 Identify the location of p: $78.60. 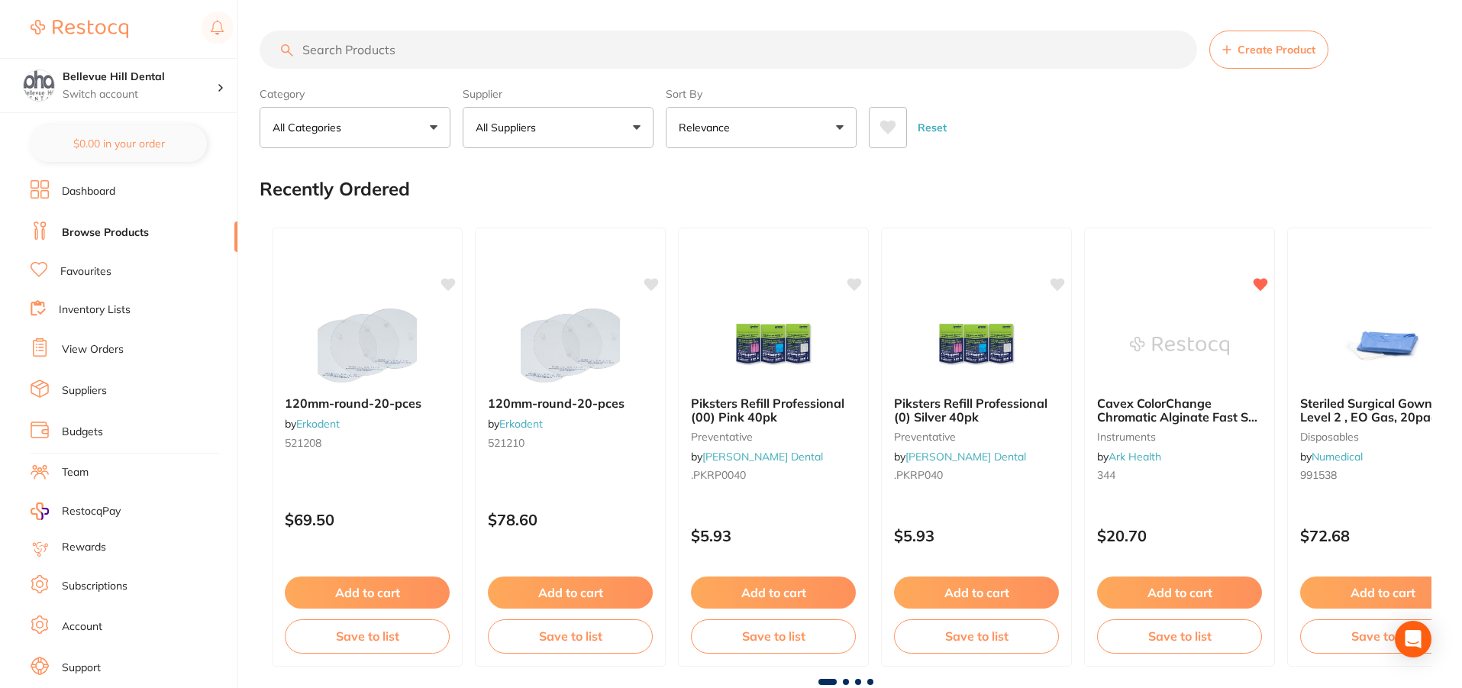
(570, 519).